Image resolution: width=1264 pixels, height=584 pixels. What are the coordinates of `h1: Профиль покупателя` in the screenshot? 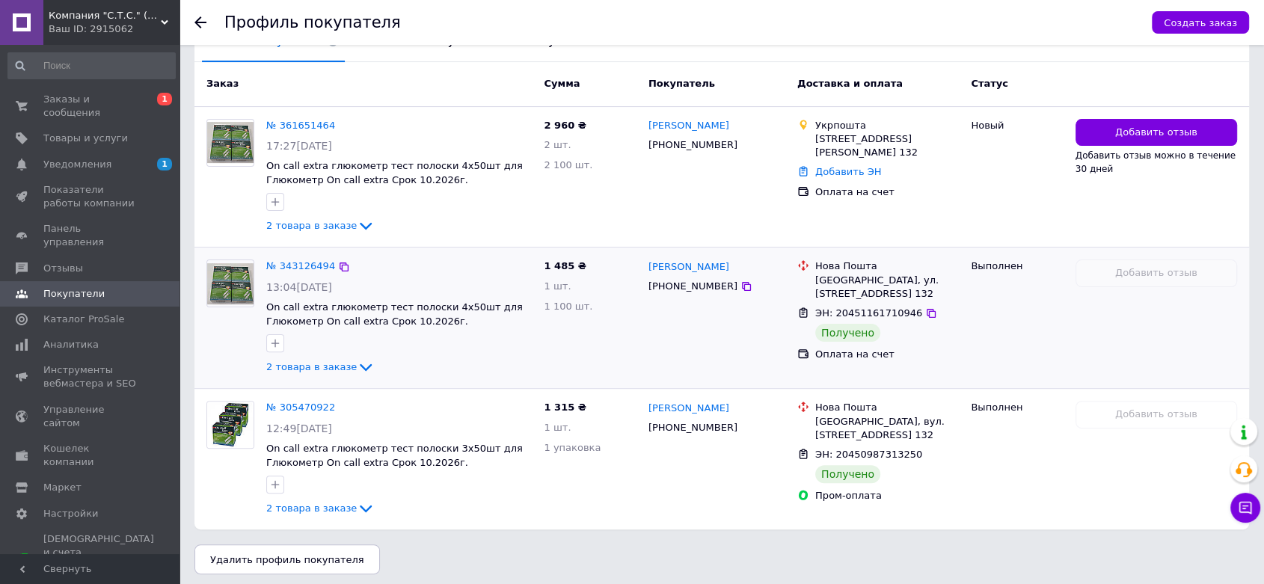 It's located at (313, 22).